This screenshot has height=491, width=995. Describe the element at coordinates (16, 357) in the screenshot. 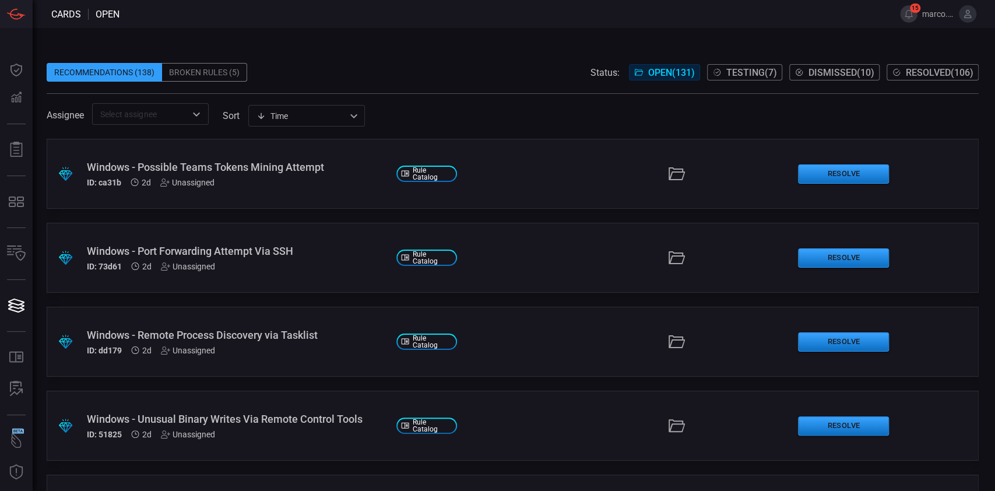

I see `button: Rule Catalog` at that location.